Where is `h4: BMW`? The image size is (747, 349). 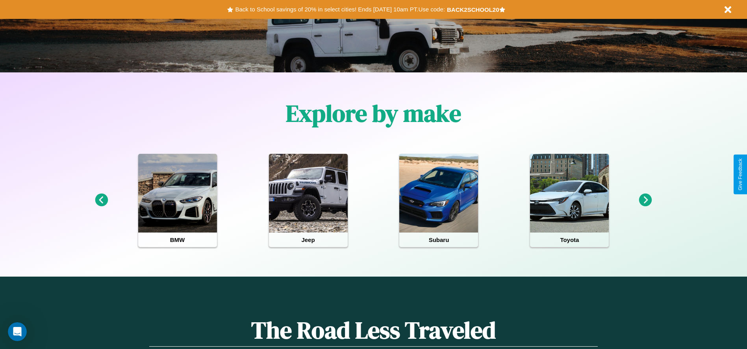
h4: BMW is located at coordinates (177, 240).